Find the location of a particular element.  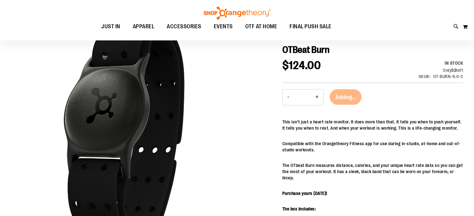

a: OTF AT HOME is located at coordinates (261, 26).